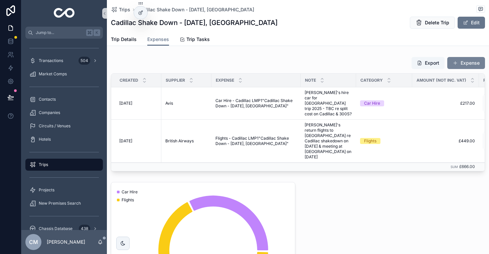 This screenshot has height=254, width=489. I want to click on a: Trip Tasks, so click(195, 40).